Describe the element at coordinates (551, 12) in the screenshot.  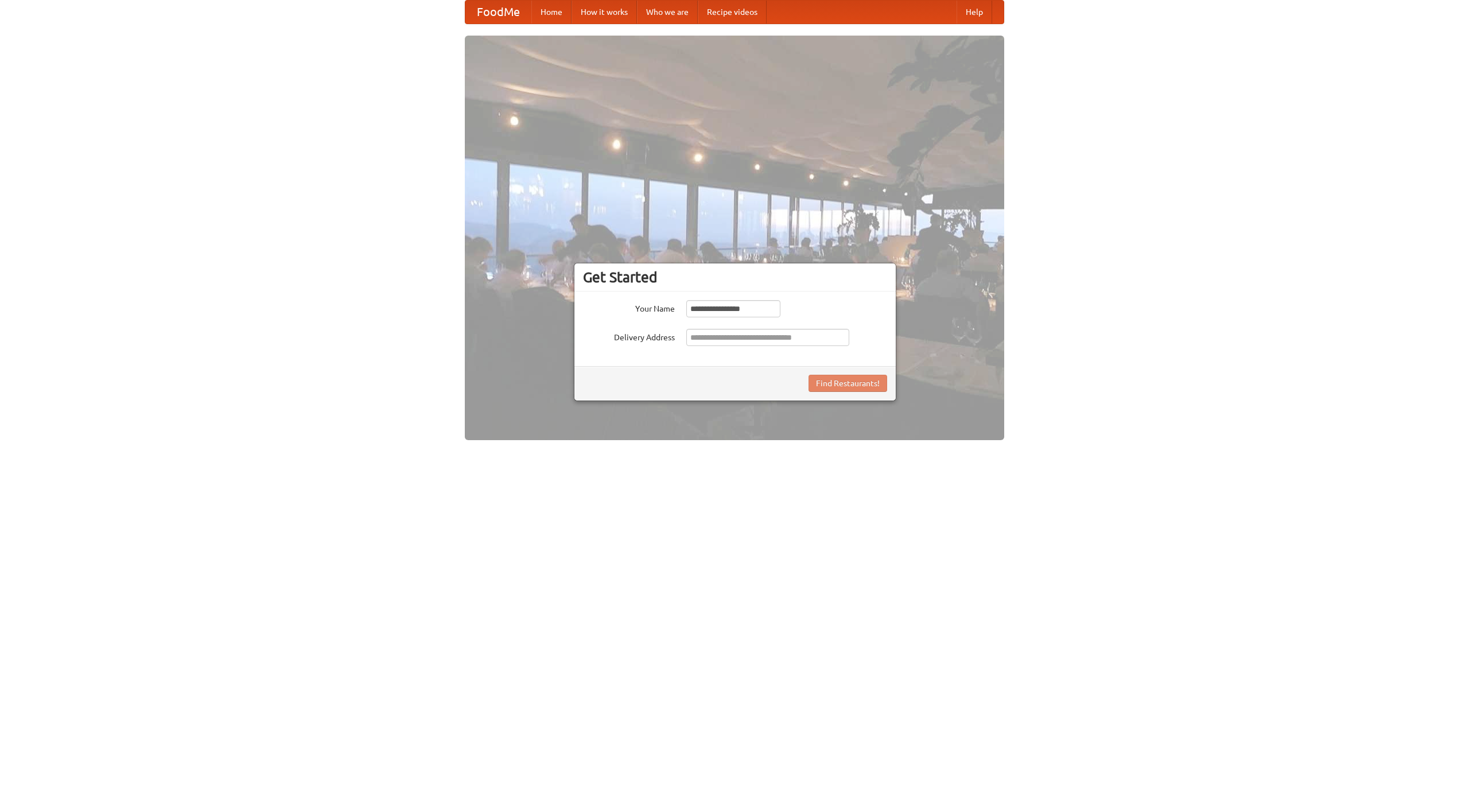
I see `a: Home` at that location.